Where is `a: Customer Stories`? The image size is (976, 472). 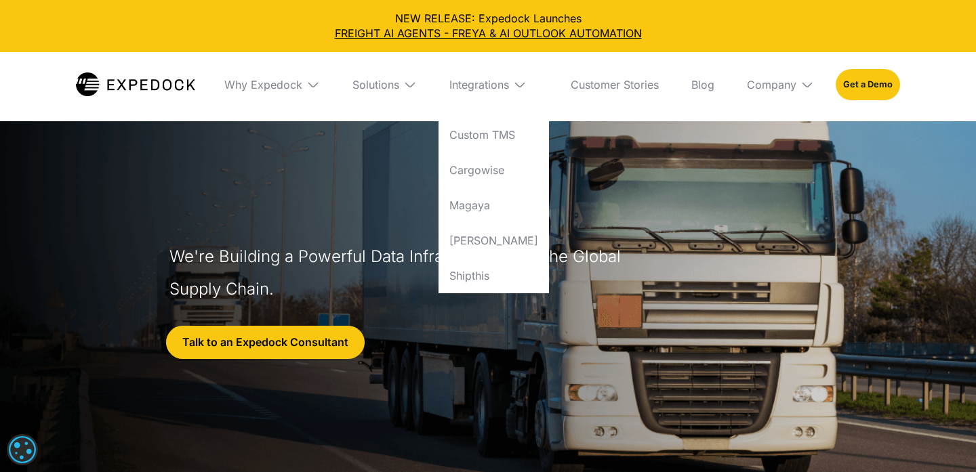
a: Customer Stories is located at coordinates (615, 85).